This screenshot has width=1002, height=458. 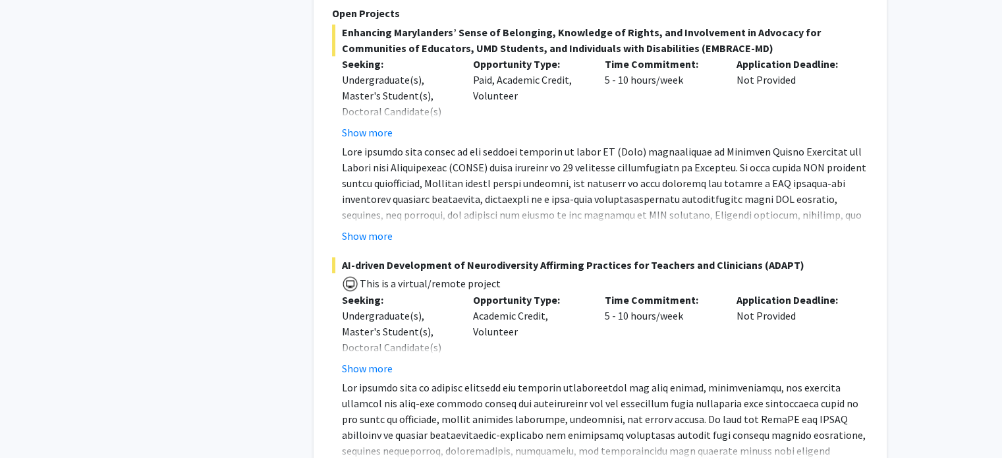 I want to click on span: This is a virtual/remote project, so click(x=429, y=283).